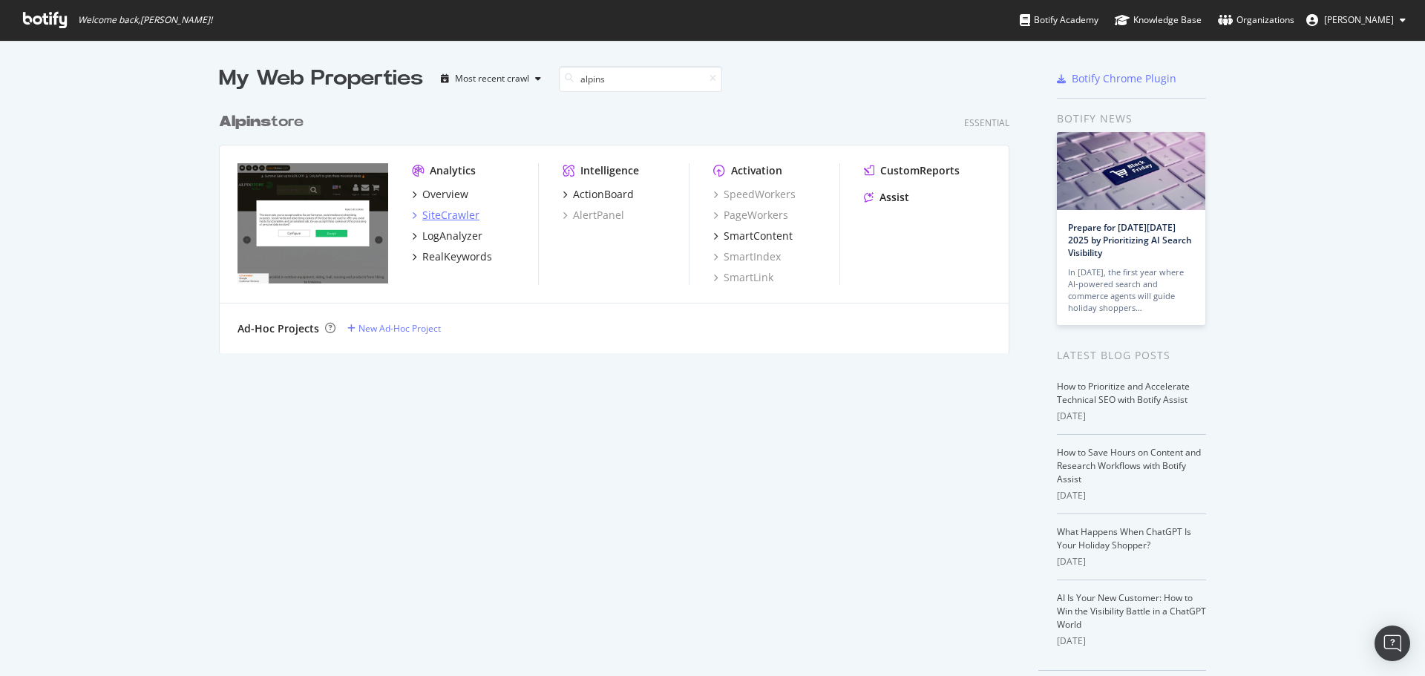 The image size is (1425, 676). Describe the element at coordinates (1131, 119) in the screenshot. I see `div: Botify news` at that location.